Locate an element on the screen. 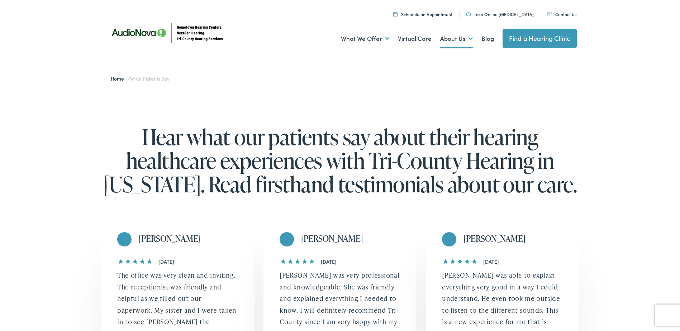  a: Home is located at coordinates (119, 78).